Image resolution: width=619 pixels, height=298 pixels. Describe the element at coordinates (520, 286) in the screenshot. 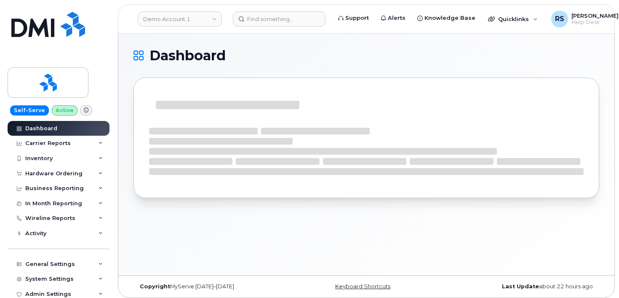

I see `strong: Last Update` at that location.